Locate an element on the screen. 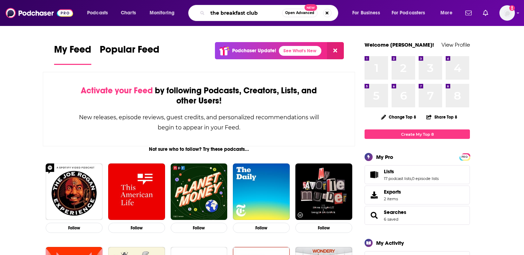  div: Search podcasts, credits, & more... is located at coordinates (270, 13).